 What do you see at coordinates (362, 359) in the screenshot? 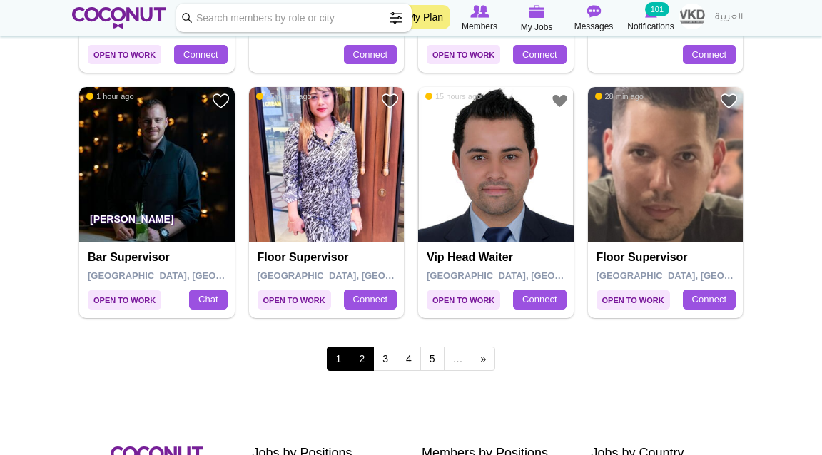
I see `a: 2` at bounding box center [362, 359].